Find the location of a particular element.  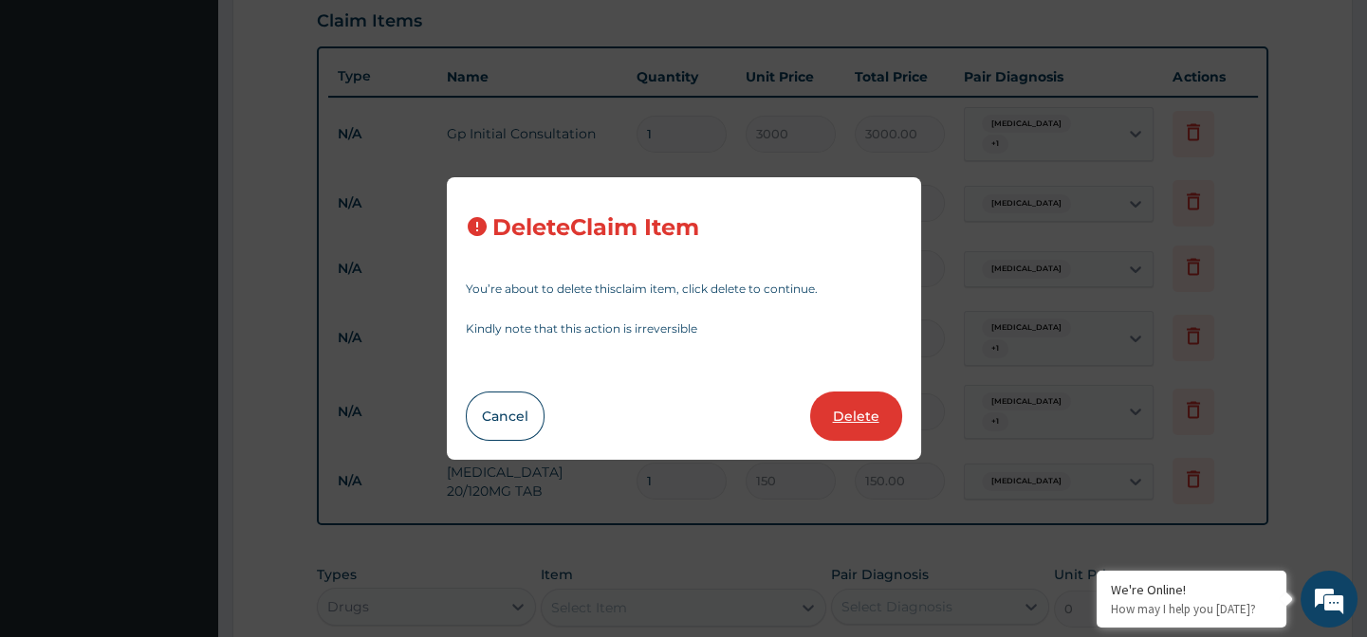

h3: Delete Claim Item is located at coordinates (596, 228).